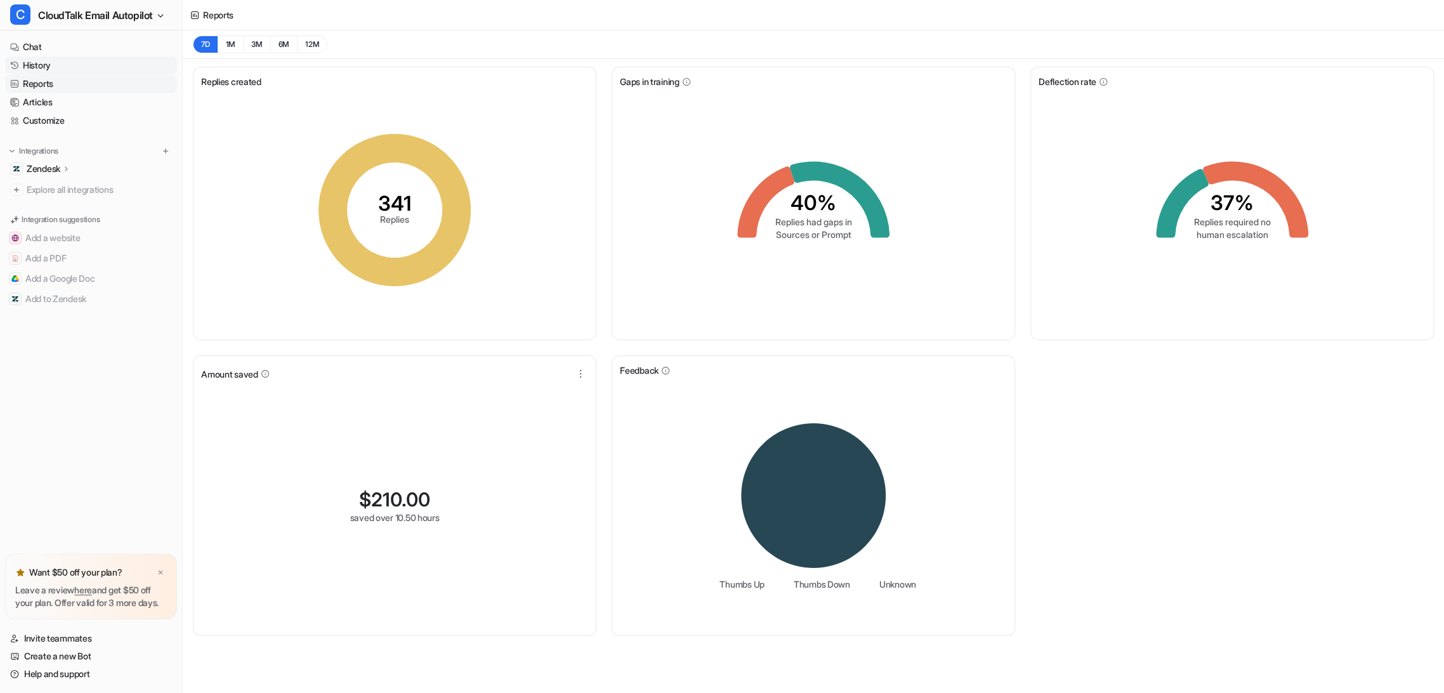 This screenshot has height=693, width=1444. I want to click on button: Add to ZendeskAdd to Zendesk, so click(91, 299).